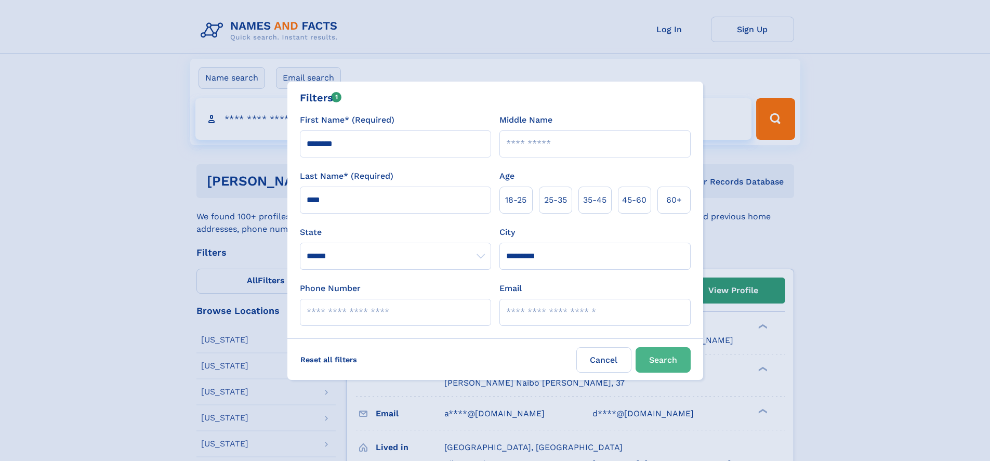 This screenshot has width=990, height=461. Describe the element at coordinates (507, 232) in the screenshot. I see `label: City` at that location.